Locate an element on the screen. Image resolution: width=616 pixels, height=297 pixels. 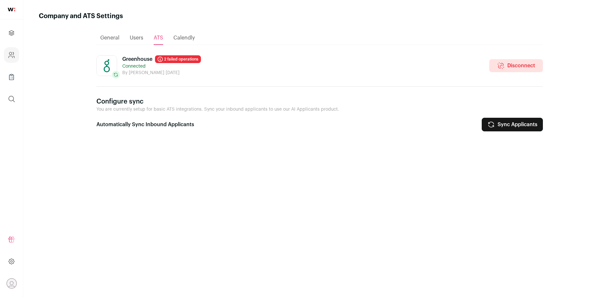
a: Users is located at coordinates (136, 38).